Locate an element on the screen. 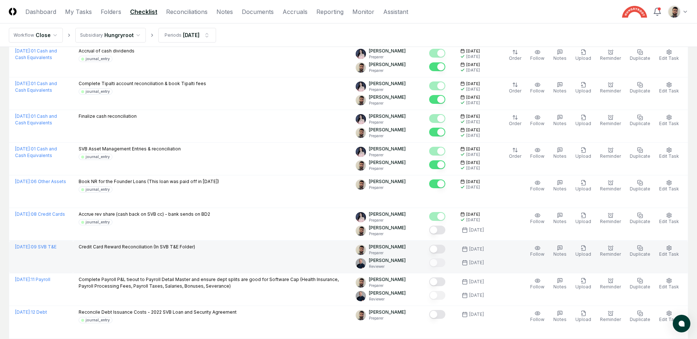  a: Reporting is located at coordinates (330, 12).